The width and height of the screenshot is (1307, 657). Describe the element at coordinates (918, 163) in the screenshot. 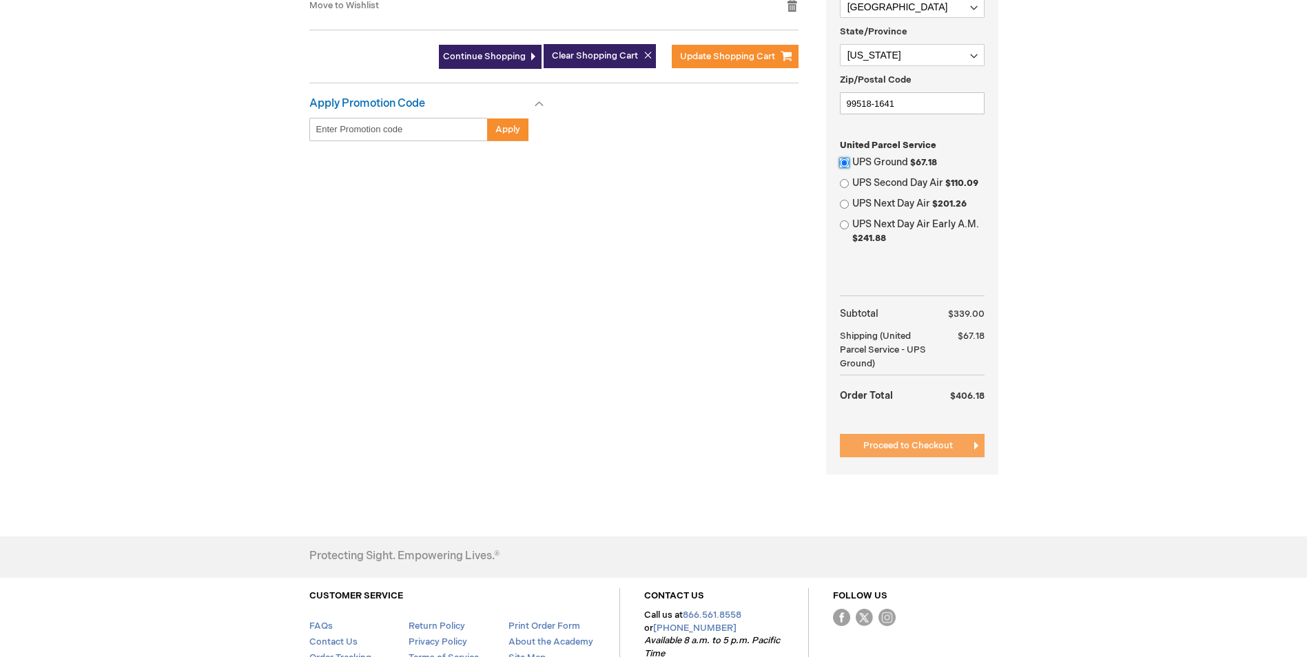

I see `label: UPS Ground` at that location.